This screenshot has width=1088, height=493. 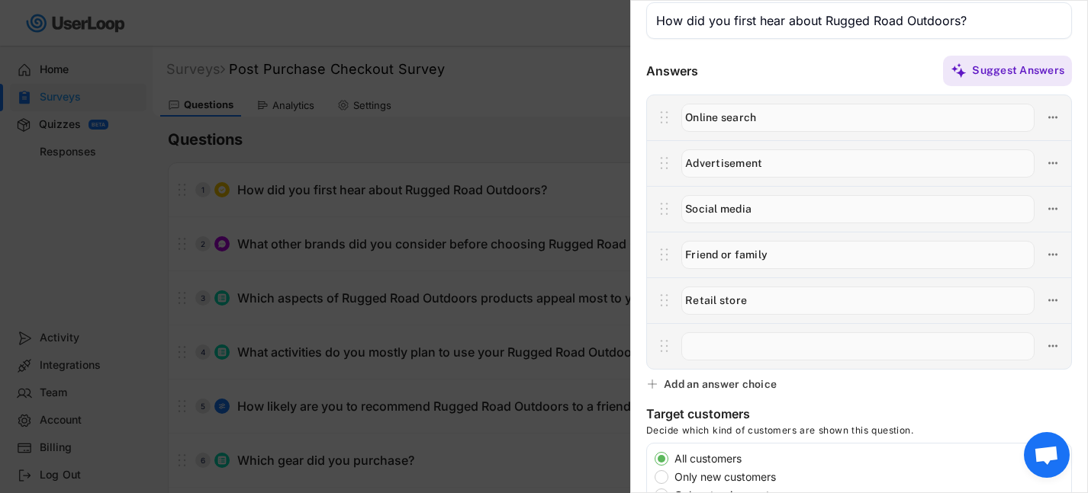 What do you see at coordinates (859, 21) in the screenshot?
I see `input: Type your question here...` at bounding box center [859, 21].